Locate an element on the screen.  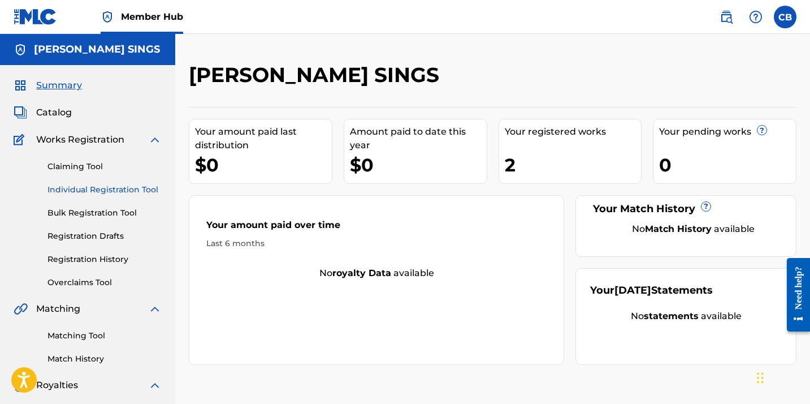
a: Public Search is located at coordinates (726, 17).